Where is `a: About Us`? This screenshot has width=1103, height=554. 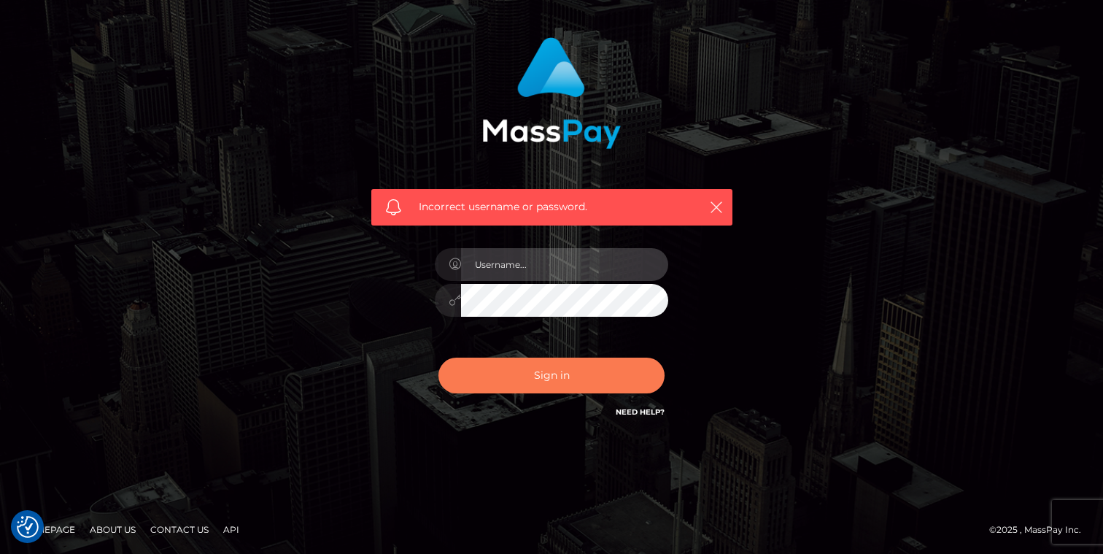
a: About Us is located at coordinates (112, 529).